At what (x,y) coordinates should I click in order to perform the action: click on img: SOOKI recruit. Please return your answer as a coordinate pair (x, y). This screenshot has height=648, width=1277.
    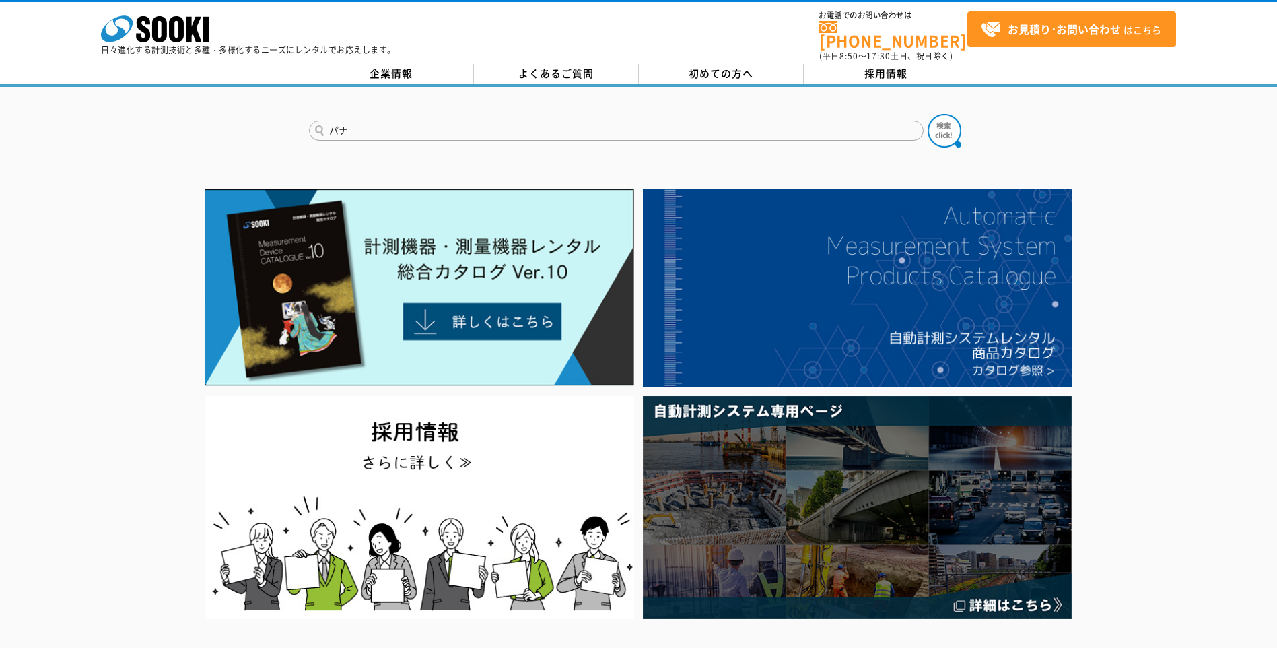
    Looking at the image, I should click on (419, 507).